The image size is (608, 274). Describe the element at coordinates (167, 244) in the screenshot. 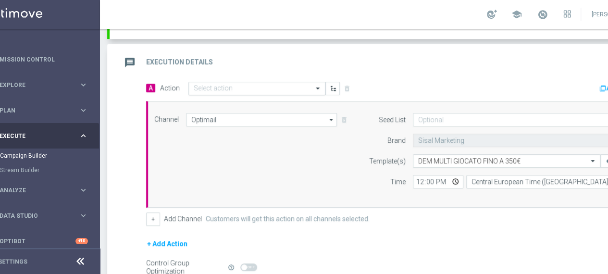

I see `button: + Add Action` at that location.